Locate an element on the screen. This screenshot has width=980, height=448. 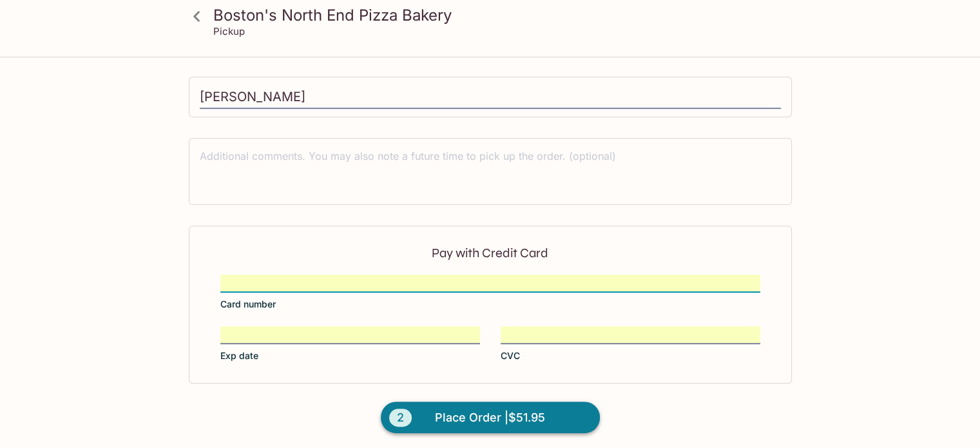
p: Pickup is located at coordinates (229, 31).